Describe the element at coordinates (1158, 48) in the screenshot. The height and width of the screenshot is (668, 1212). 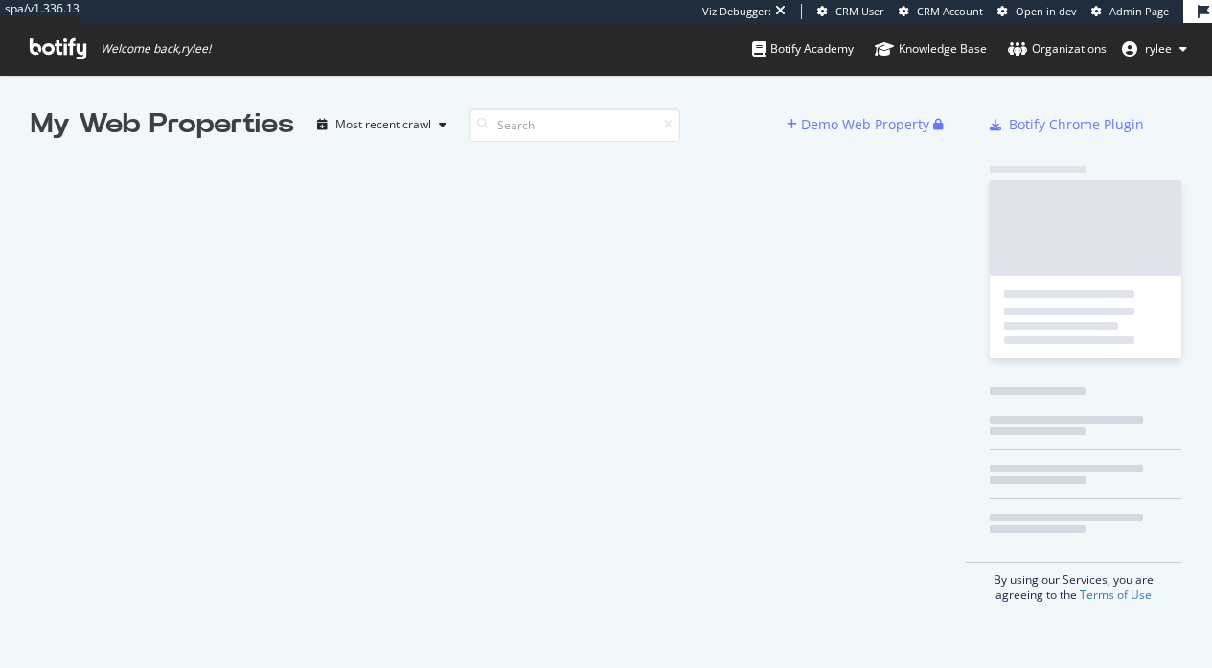
I see `span: rylee` at that location.